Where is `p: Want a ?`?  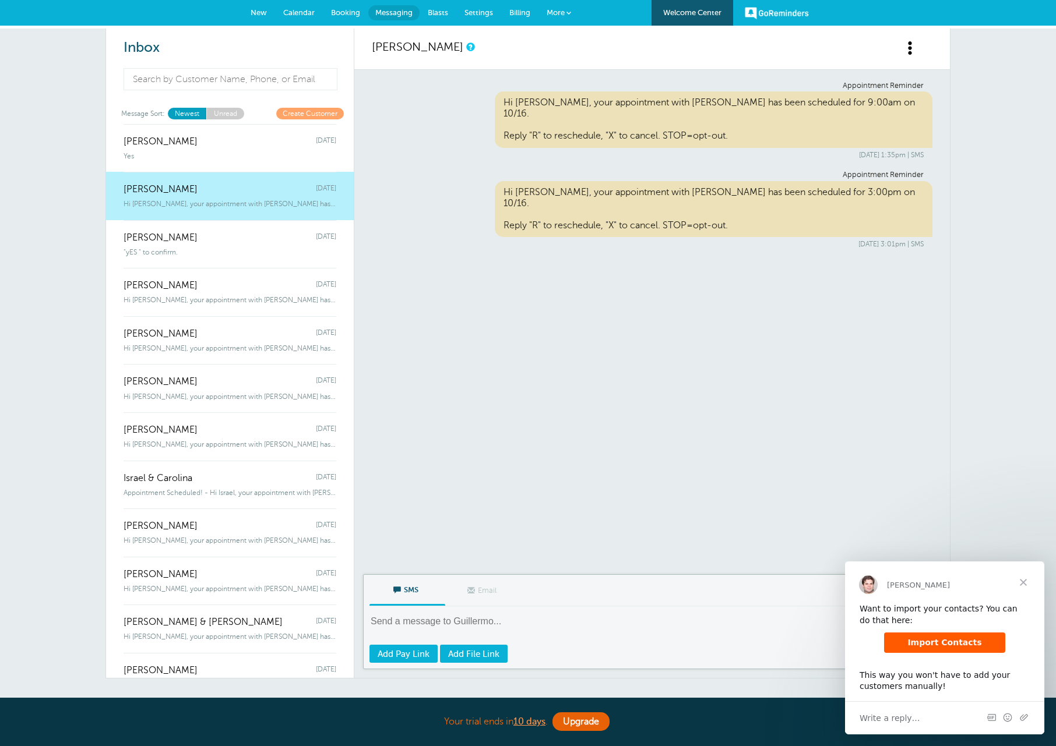
p: Want a ? is located at coordinates (528, 703).